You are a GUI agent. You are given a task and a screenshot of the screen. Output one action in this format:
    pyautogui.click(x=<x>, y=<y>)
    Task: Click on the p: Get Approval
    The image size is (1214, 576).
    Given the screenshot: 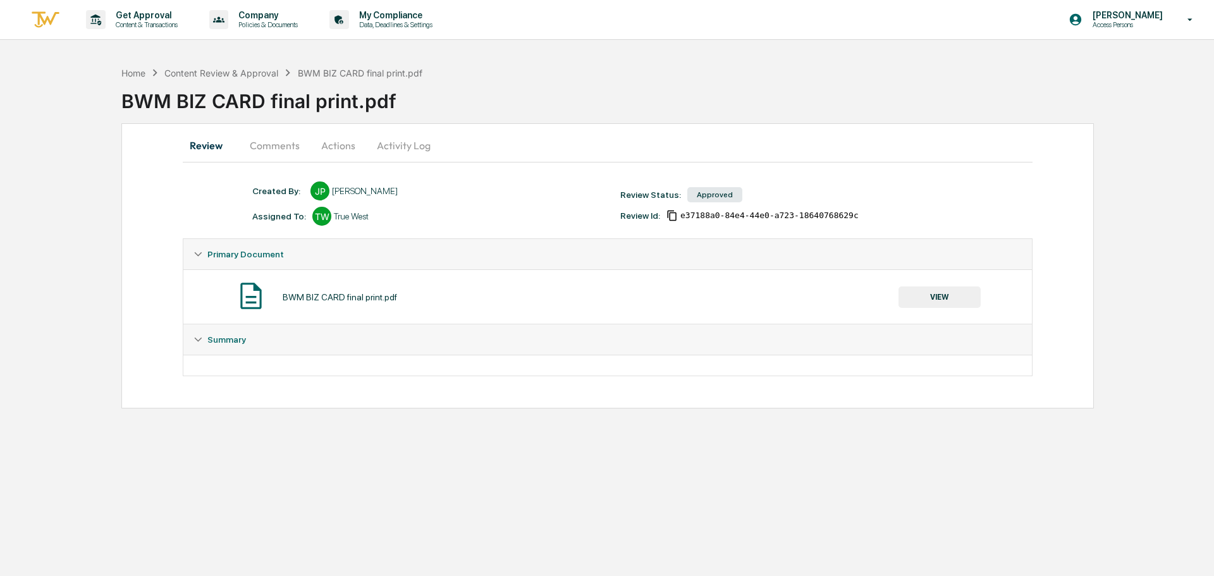 What is the action you would take?
    pyautogui.click(x=145, y=15)
    